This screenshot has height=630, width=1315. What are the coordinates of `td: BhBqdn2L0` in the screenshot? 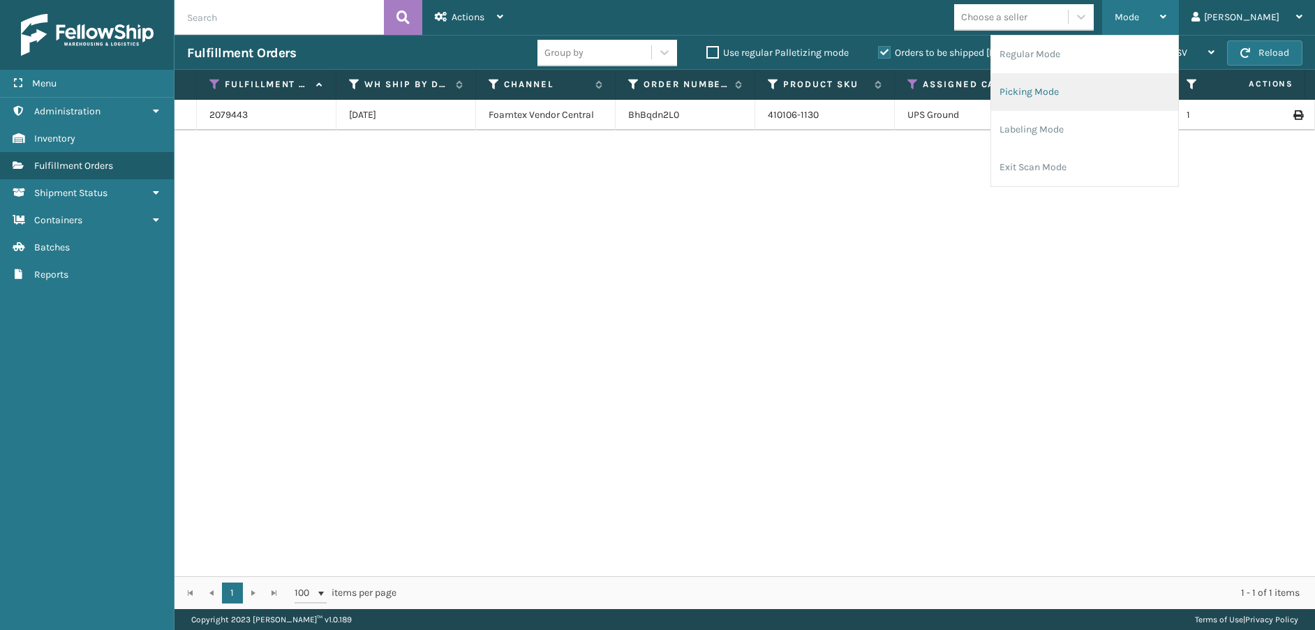 It's located at (685, 115).